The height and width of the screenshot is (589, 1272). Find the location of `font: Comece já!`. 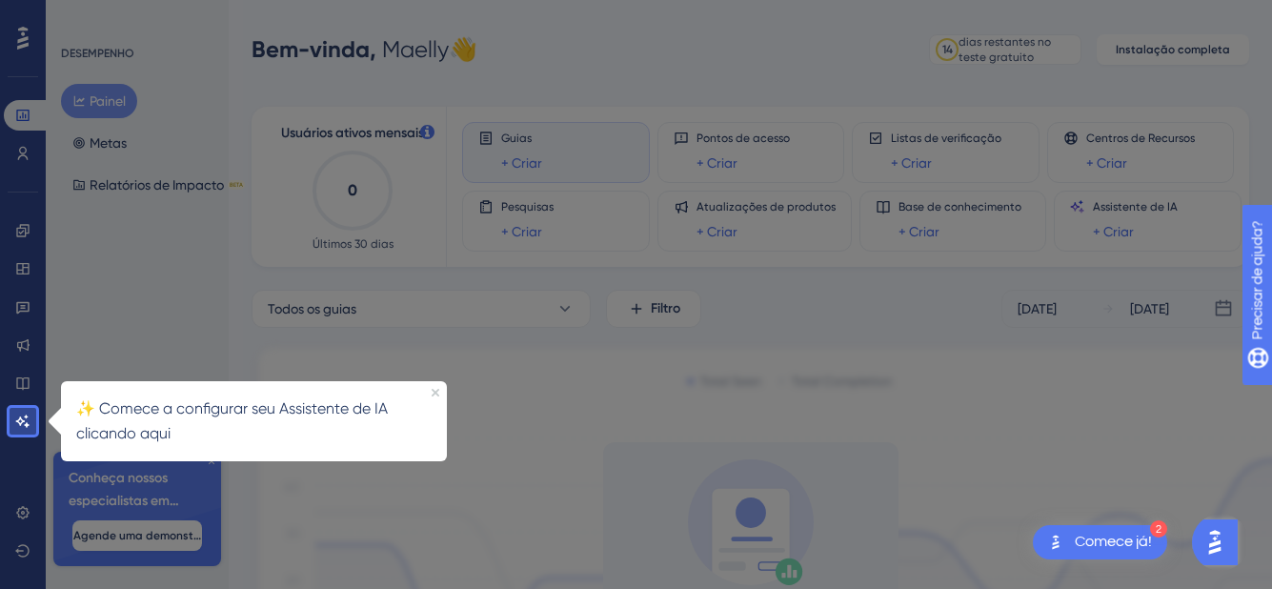

font: Comece já! is located at coordinates (1113, 541).